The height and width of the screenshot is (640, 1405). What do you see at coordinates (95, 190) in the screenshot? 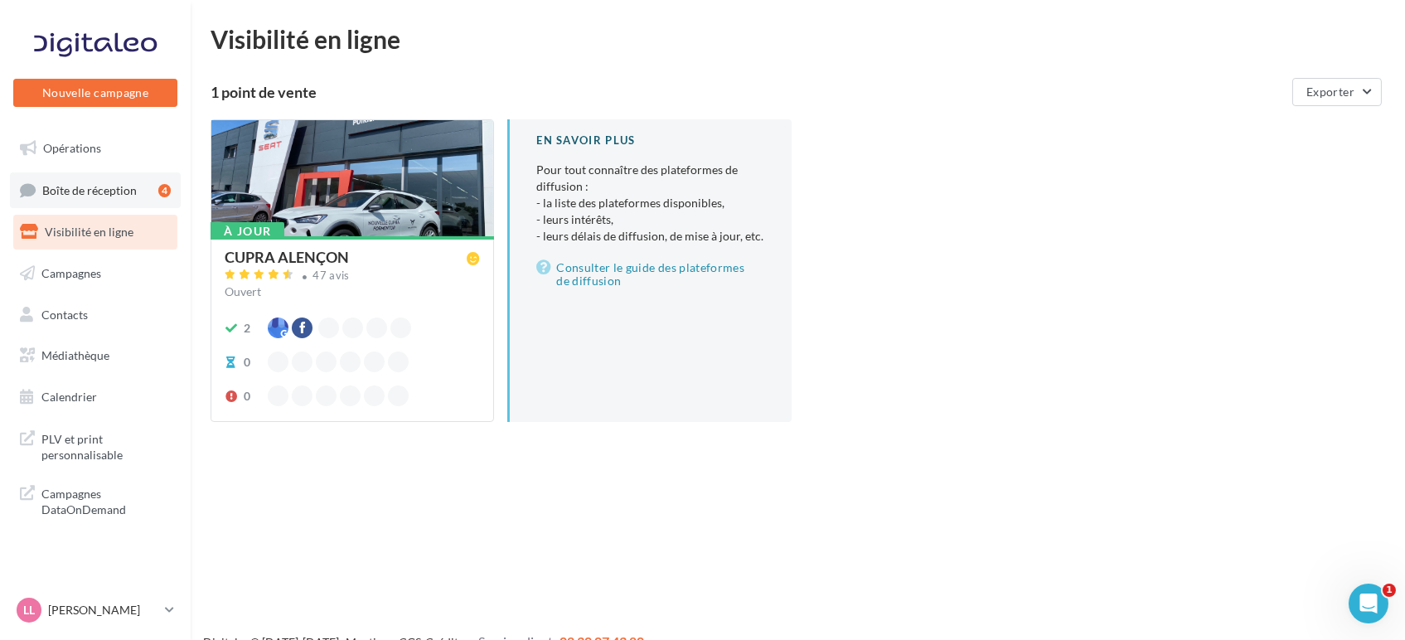
I see `a: Boîte de réception4` at bounding box center [95, 190].